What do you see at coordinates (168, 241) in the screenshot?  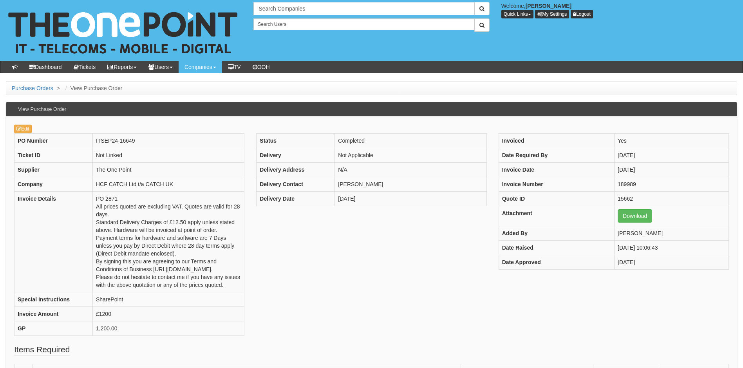 I see `td: PO 2871 All prices quoted are excluding VAT. Quotes are valid for 28 days. Standard Delivery Char...` at bounding box center [168, 241].